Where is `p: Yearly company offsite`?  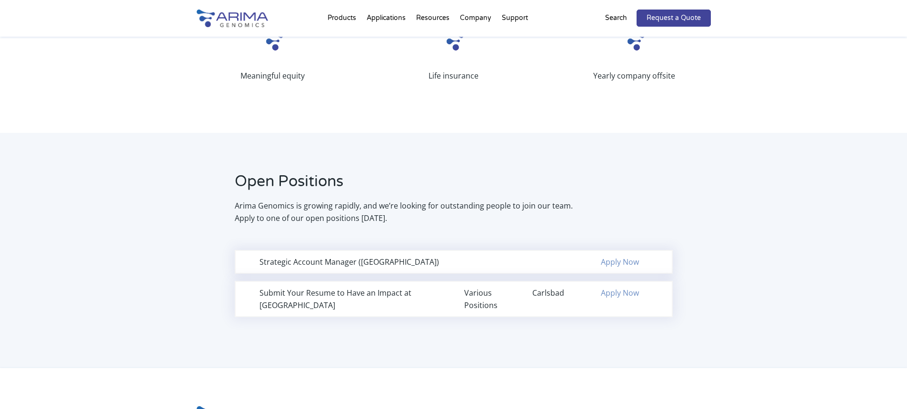 p: Yearly company offsite is located at coordinates (634, 76).